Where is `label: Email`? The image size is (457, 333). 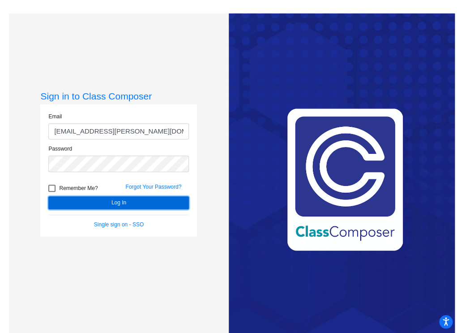
label: Email is located at coordinates (55, 116).